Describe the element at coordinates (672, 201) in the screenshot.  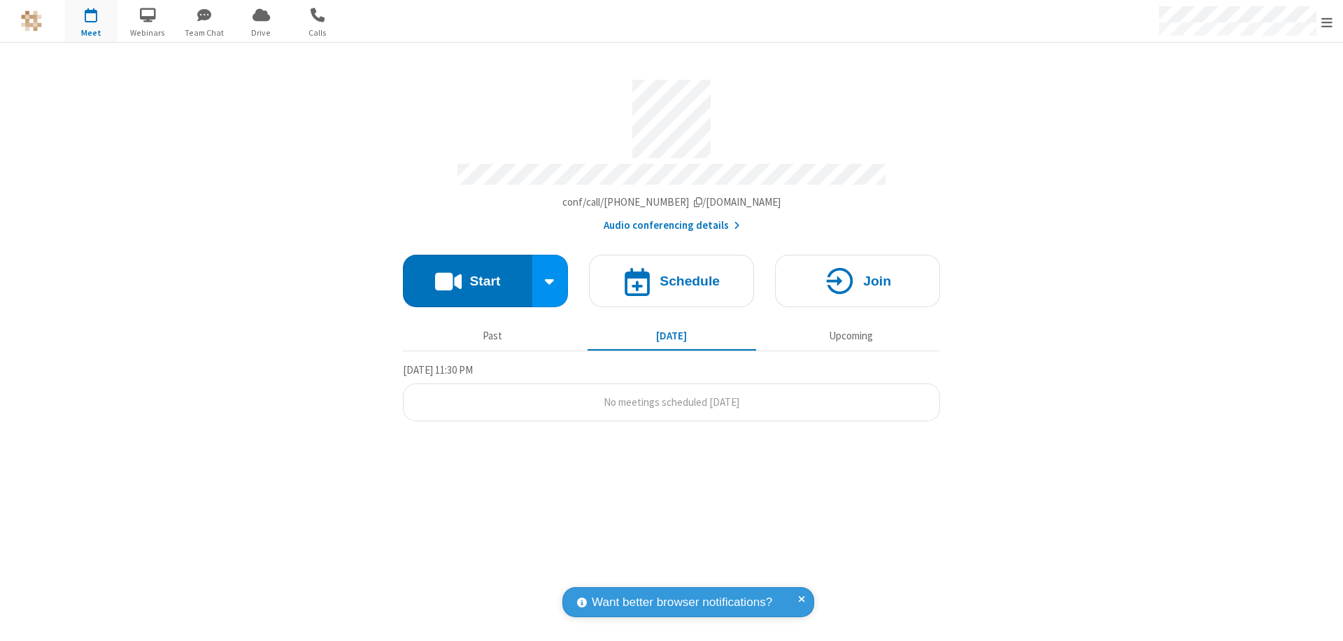
I see `span: Copy my meeting room link` at that location.